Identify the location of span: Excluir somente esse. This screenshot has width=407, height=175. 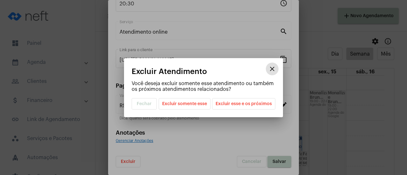
(184, 104).